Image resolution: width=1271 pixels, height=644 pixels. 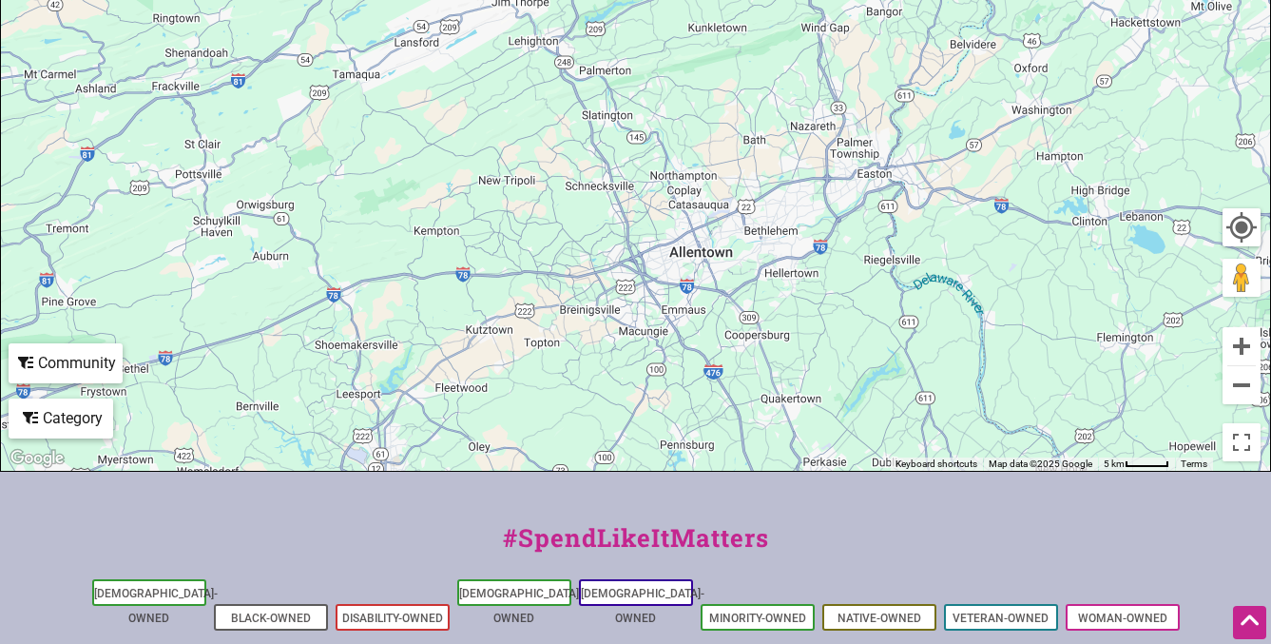 What do you see at coordinates (37, 458) in the screenshot?
I see `a: Open this area in Google Maps (opens a new window)` at bounding box center [37, 458].